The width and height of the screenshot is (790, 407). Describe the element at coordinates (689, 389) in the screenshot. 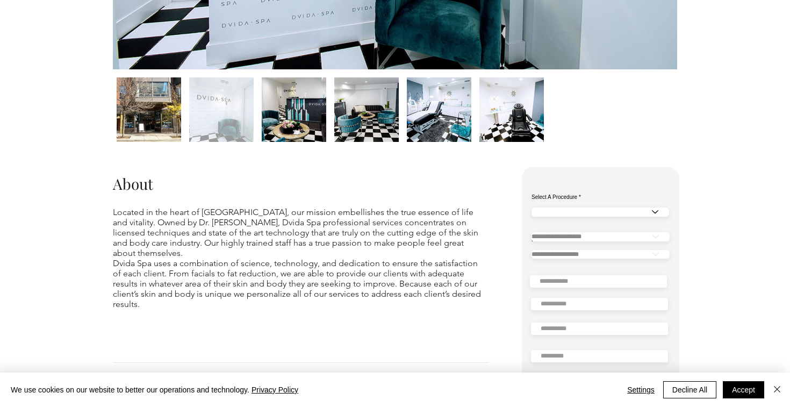

I see `button: Decline All` at that location.